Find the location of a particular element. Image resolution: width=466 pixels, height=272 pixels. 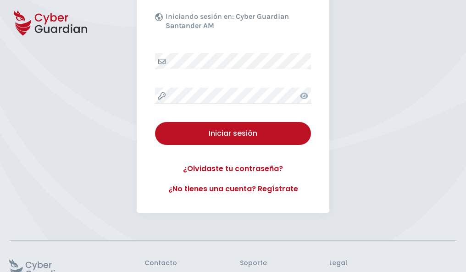

h3: Contacto is located at coordinates (160, 263).